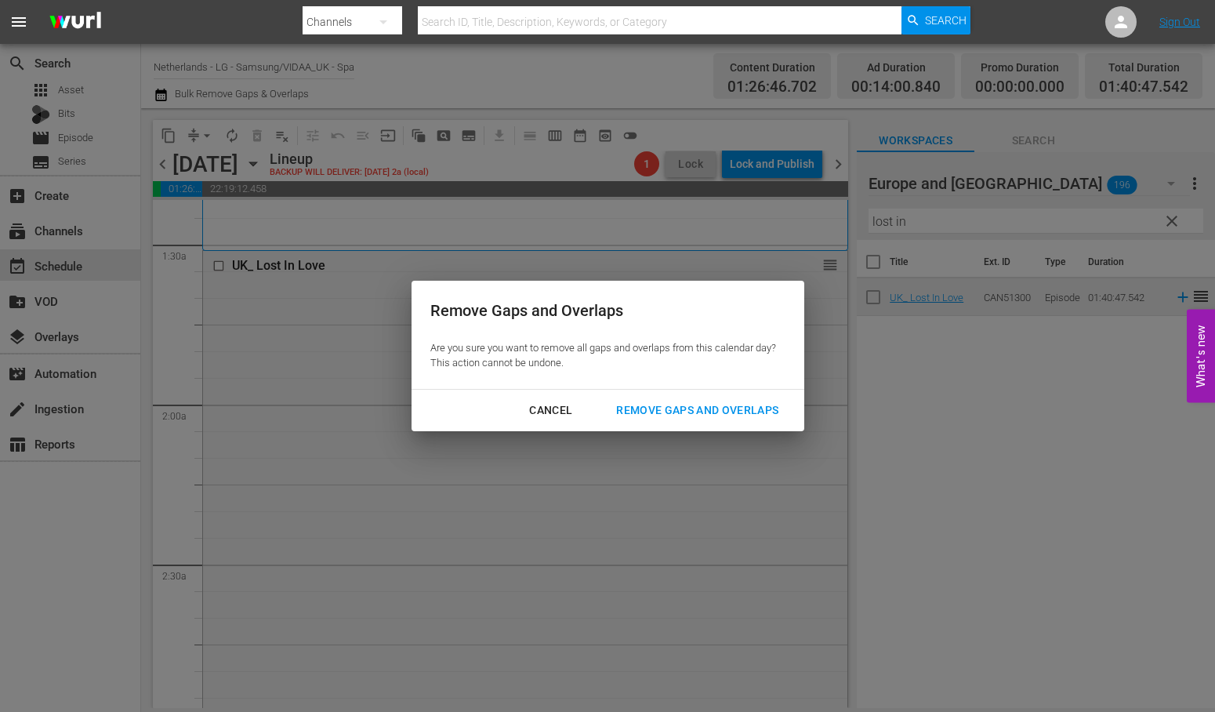 The width and height of the screenshot is (1215, 712). I want to click on span: menu, so click(19, 22).